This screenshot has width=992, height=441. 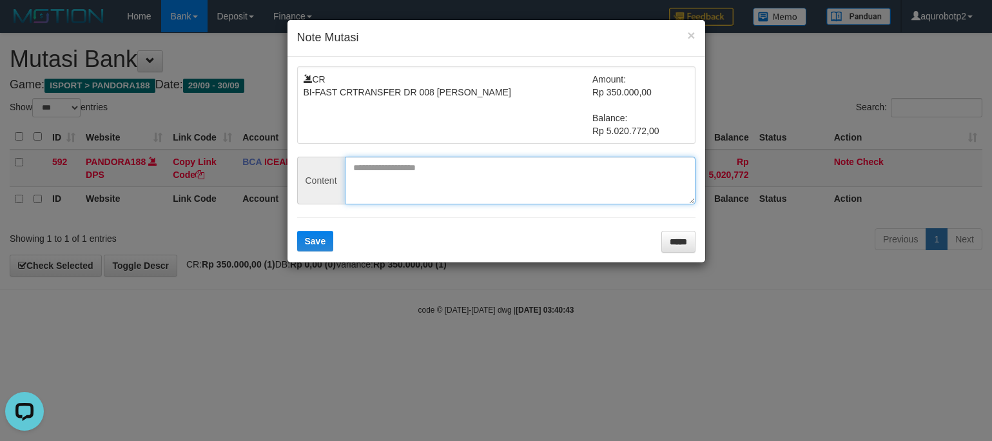 I want to click on td: Amount: Rp 350.000,00 Balance: Rp 5.020.772,00, so click(x=641, y=105).